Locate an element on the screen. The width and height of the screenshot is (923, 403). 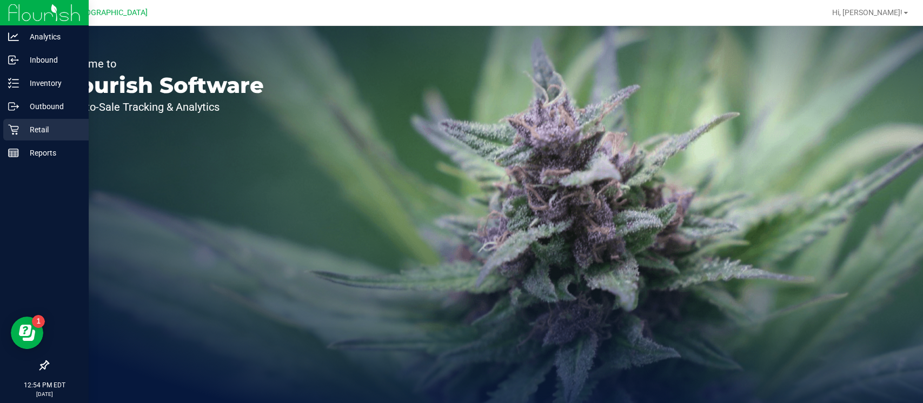
p: Flourish Software is located at coordinates (161, 85).